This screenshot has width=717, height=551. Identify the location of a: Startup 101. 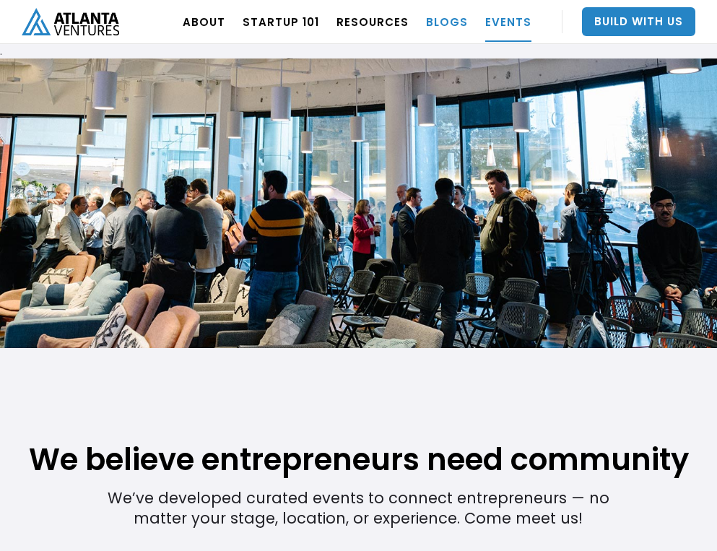
(281, 22).